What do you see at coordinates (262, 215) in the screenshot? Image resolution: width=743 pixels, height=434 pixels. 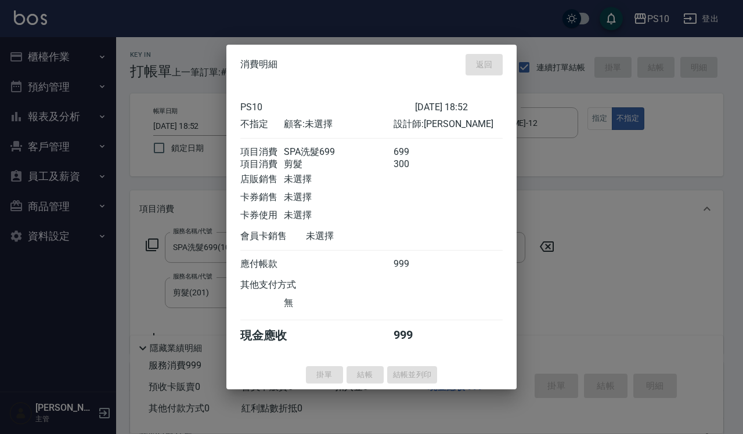 I see `div: 卡券使用` at bounding box center [262, 215].